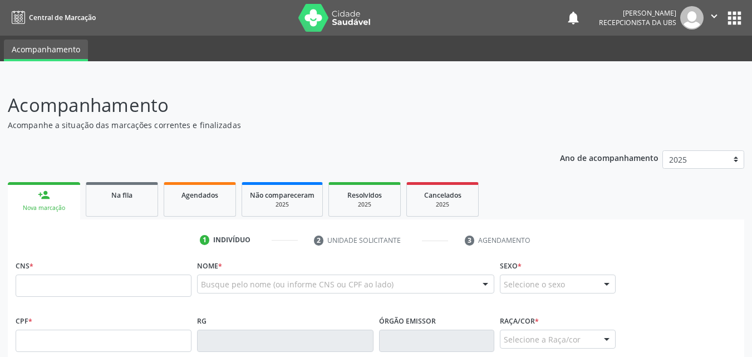  I want to click on span: Resolvidos, so click(364, 195).